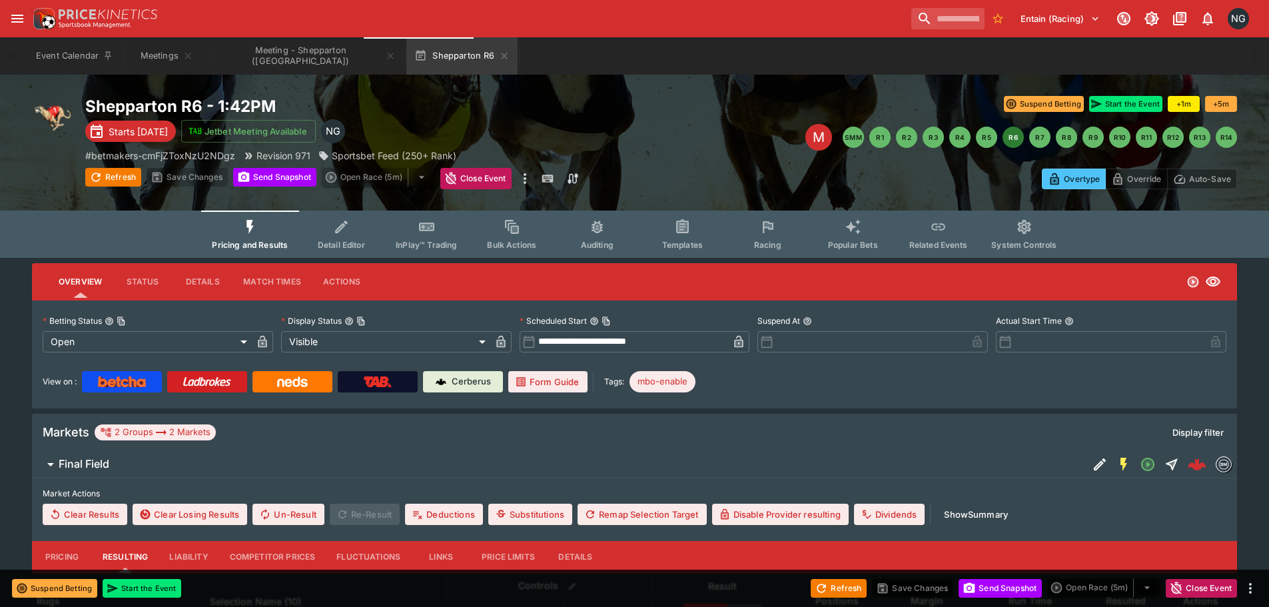  What do you see at coordinates (426, 244) in the screenshot?
I see `span: InPlay™ Trading` at bounding box center [426, 244].